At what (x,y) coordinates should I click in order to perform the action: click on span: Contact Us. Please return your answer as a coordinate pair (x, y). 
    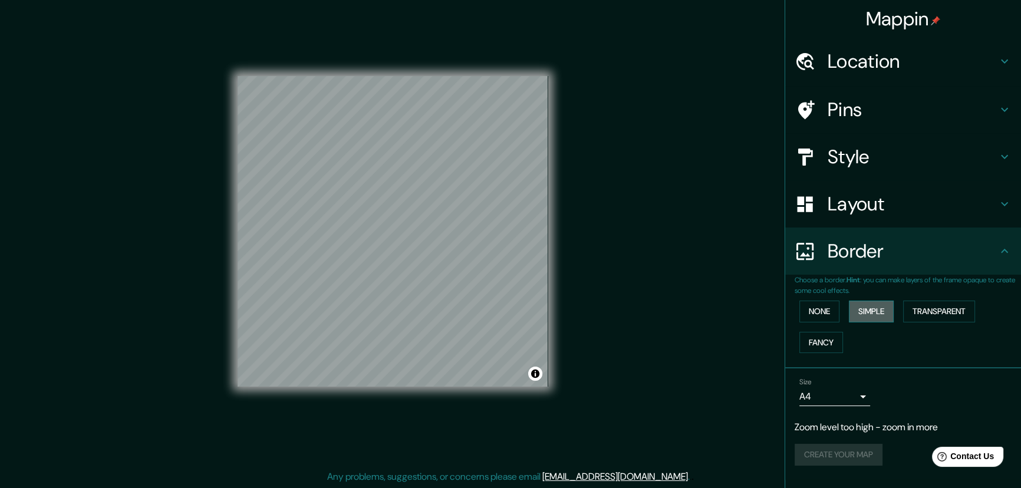
    Looking at the image, I should click on (56, 14).